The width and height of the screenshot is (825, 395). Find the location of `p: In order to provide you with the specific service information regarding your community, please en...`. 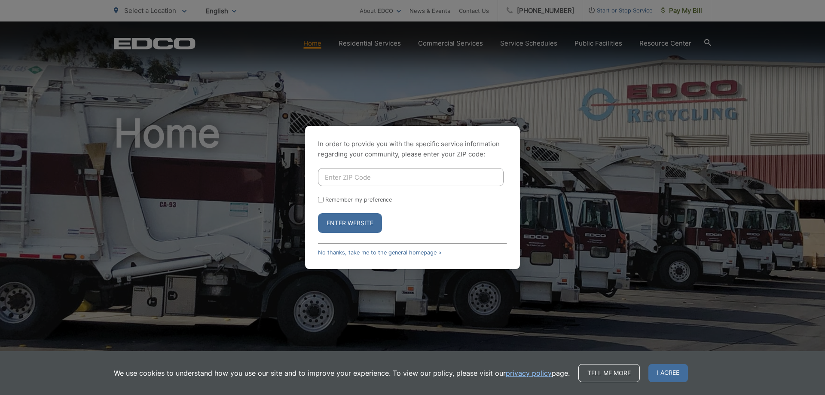

p: In order to provide you with the specific service information regarding your community, please en... is located at coordinates (413, 149).